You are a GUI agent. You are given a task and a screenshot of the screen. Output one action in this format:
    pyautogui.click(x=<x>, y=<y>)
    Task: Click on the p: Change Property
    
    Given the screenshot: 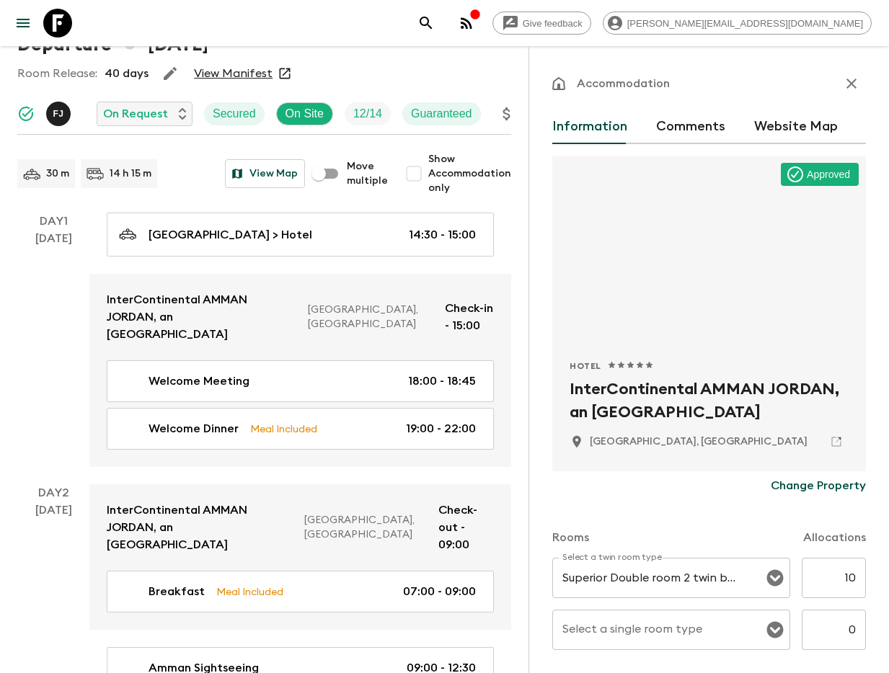 What is the action you would take?
    pyautogui.click(x=818, y=486)
    